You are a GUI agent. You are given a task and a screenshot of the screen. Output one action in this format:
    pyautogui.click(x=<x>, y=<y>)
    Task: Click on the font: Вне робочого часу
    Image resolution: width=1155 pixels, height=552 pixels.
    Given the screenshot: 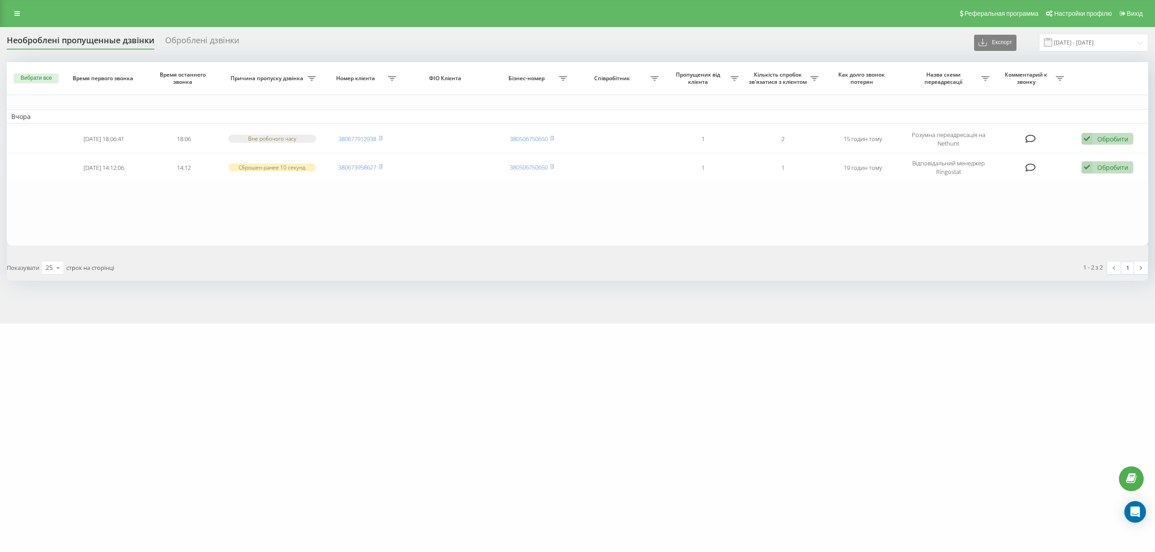 What is the action you would take?
    pyautogui.click(x=272, y=138)
    